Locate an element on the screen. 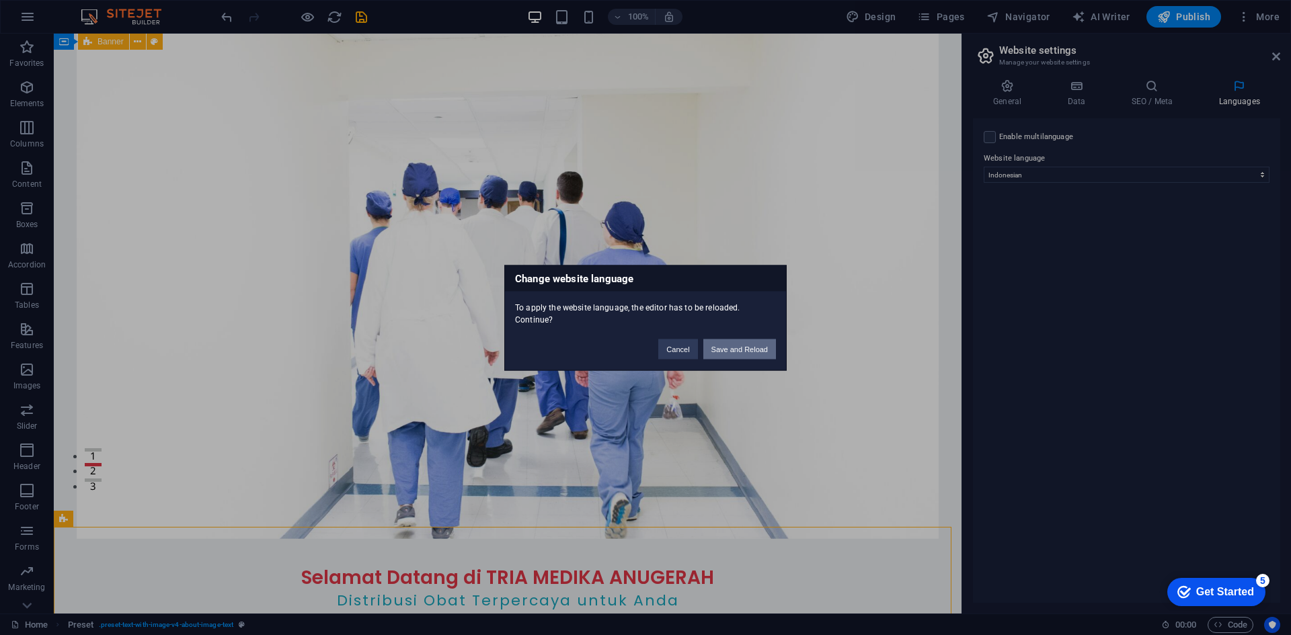  h3: Change website language is located at coordinates (645, 278).